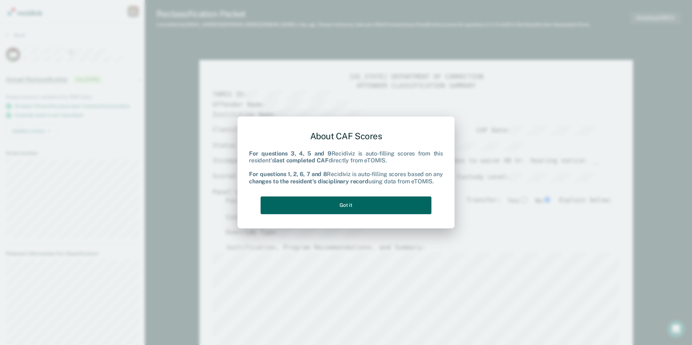  I want to click on b: For questions 3, 4, 5 and 9, so click(290, 154).